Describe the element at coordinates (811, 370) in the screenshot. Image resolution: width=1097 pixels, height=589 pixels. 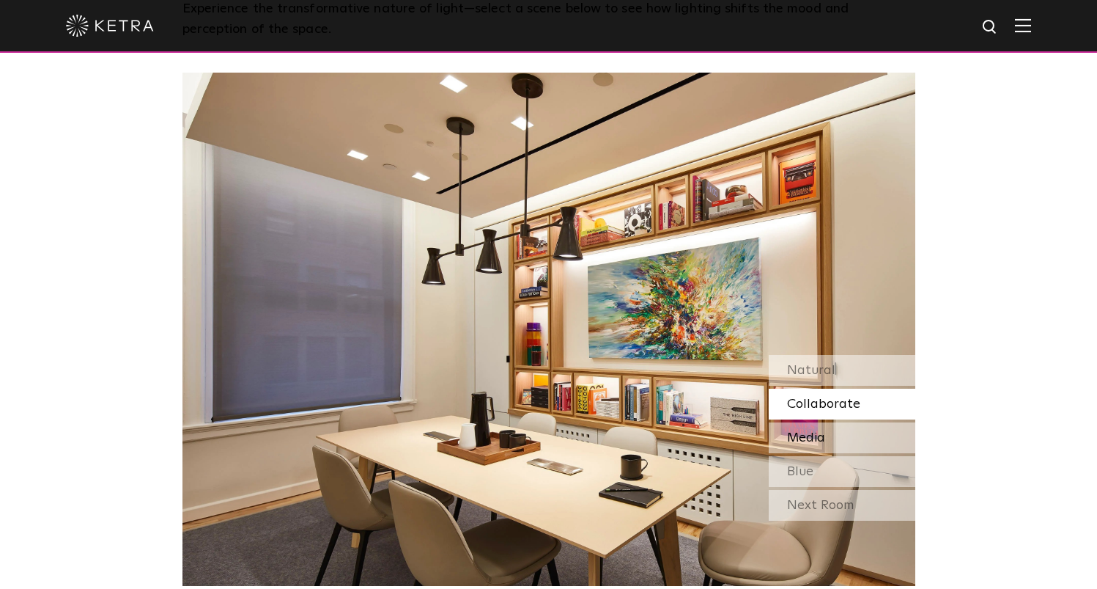
I see `span: Natural` at that location.